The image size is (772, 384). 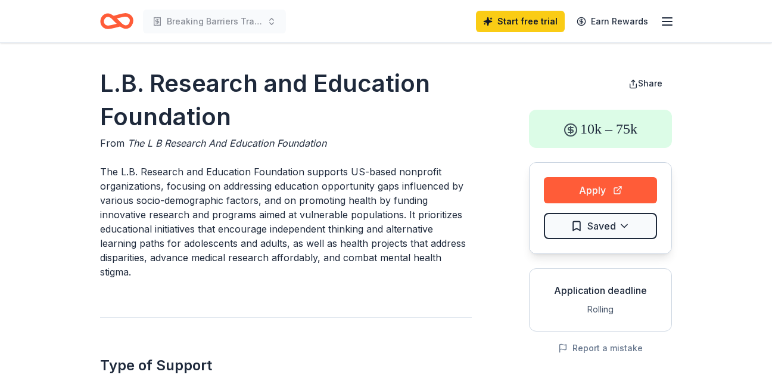 I want to click on button: Saved, so click(x=601, y=226).